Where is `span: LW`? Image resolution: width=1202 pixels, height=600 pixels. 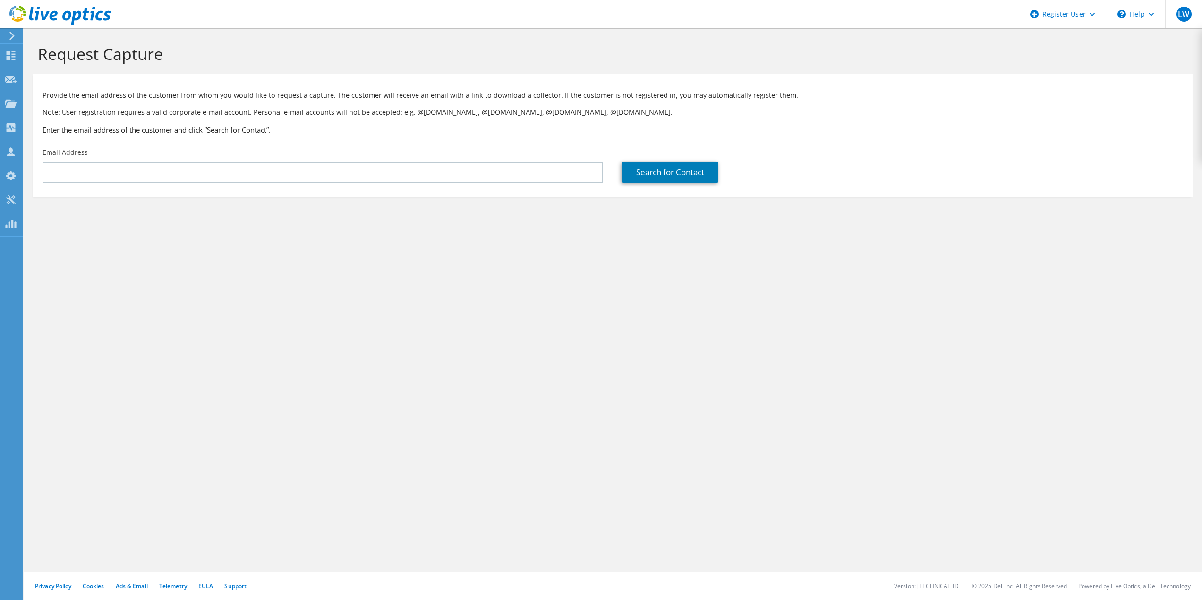 span: LW is located at coordinates (1184, 14).